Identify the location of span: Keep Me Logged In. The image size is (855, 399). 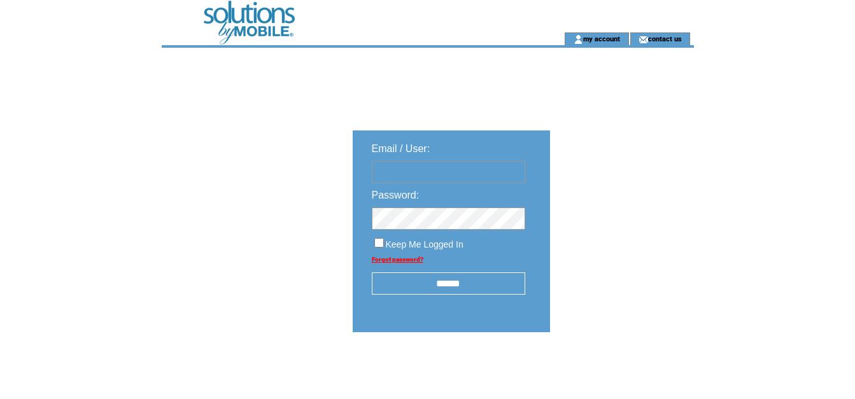
(424, 244).